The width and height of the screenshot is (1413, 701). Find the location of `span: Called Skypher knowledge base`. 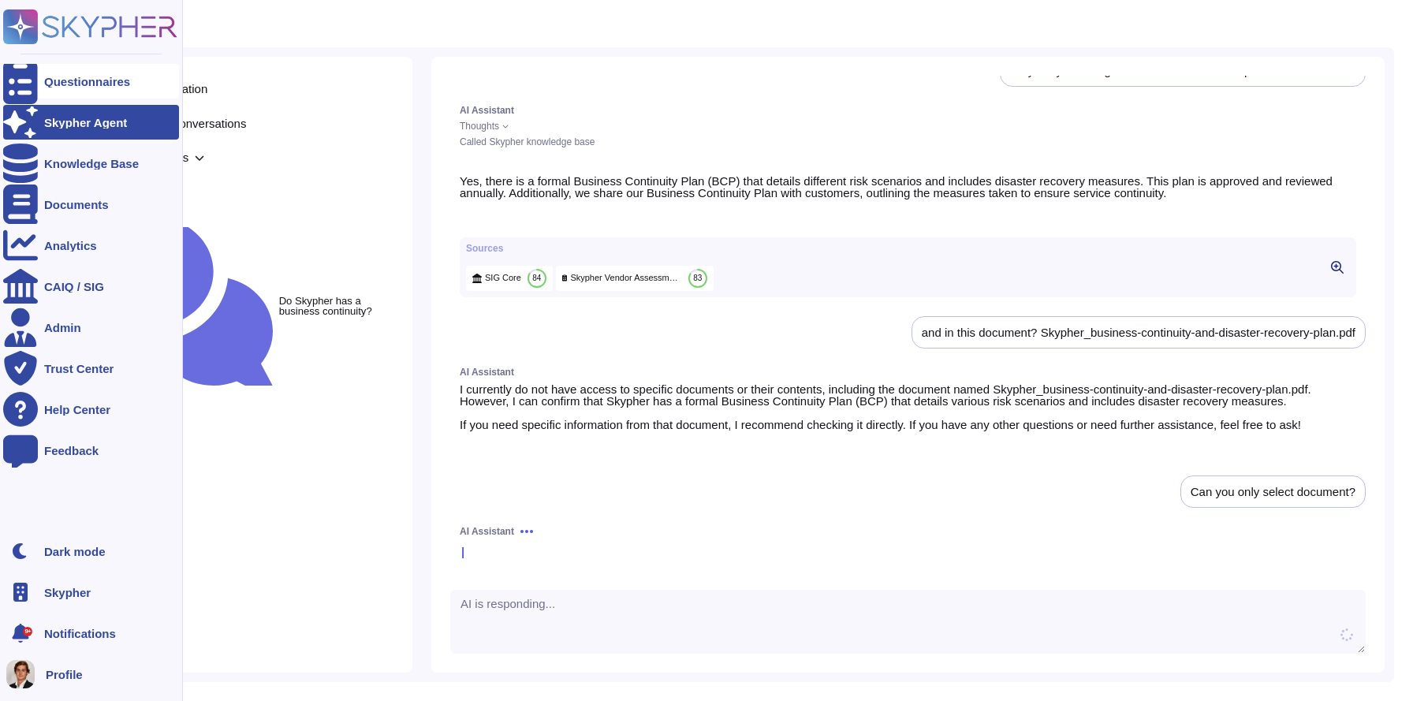

span: Called Skypher knowledge base is located at coordinates (527, 142).